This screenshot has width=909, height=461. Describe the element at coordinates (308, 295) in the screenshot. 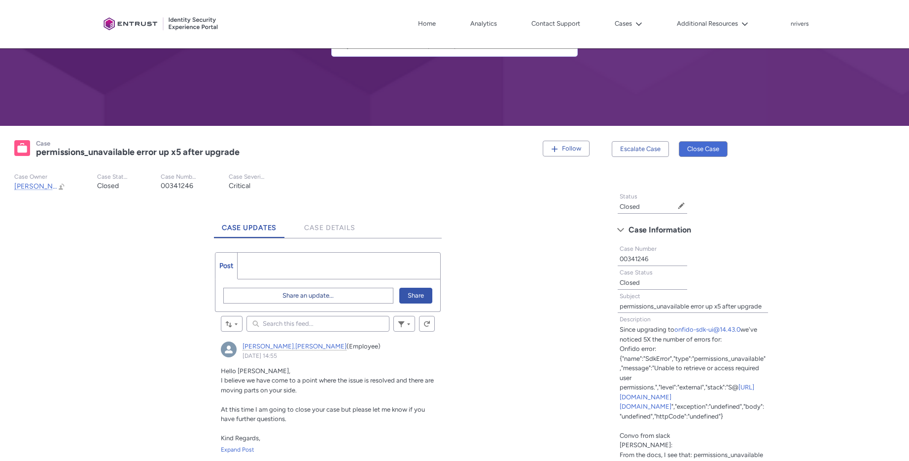

I see `span: Share an update...` at that location.